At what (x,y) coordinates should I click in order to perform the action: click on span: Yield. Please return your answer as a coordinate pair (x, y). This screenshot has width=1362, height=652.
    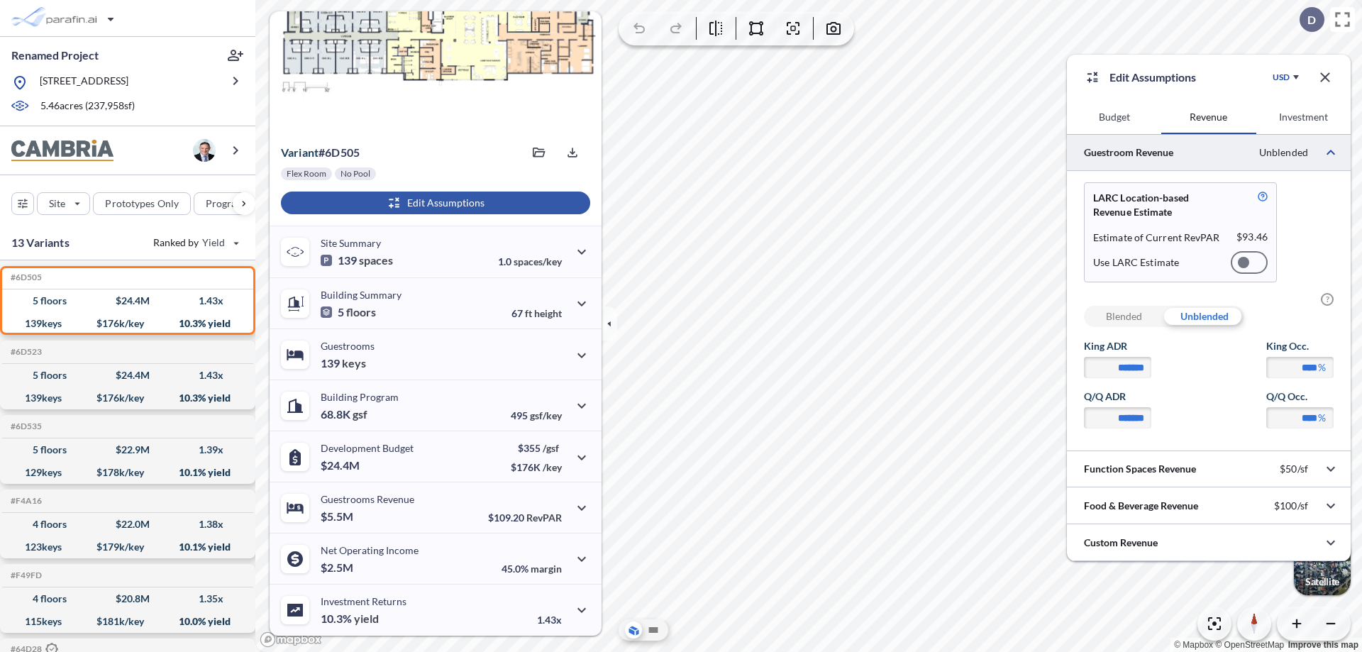
    Looking at the image, I should click on (214, 243).